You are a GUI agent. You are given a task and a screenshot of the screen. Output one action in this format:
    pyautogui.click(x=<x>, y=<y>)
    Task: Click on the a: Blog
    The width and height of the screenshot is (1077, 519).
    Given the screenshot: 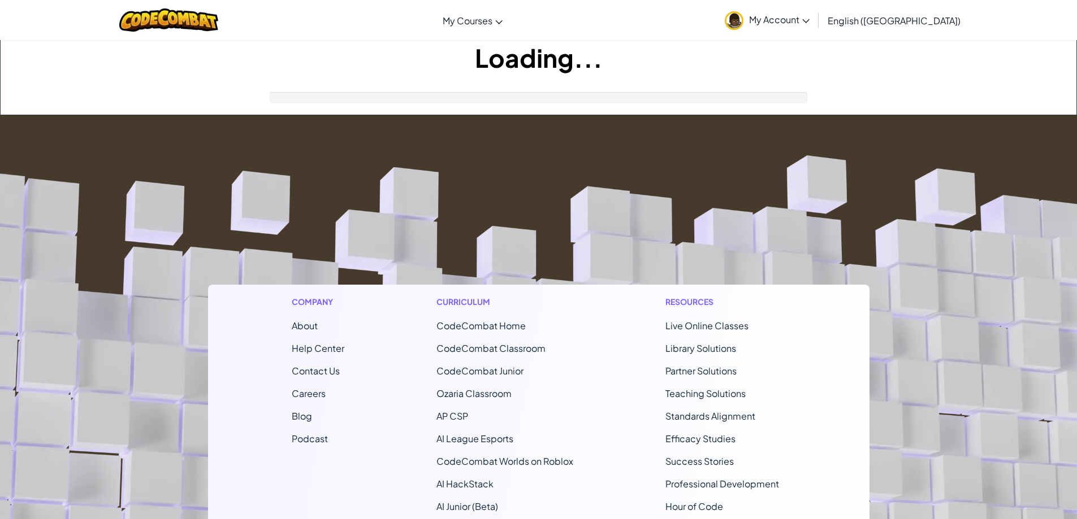 What is the action you would take?
    pyautogui.click(x=302, y=416)
    